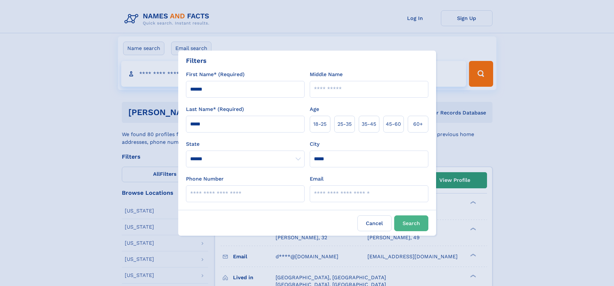 This screenshot has width=614, height=286. I want to click on button: Search, so click(412, 223).